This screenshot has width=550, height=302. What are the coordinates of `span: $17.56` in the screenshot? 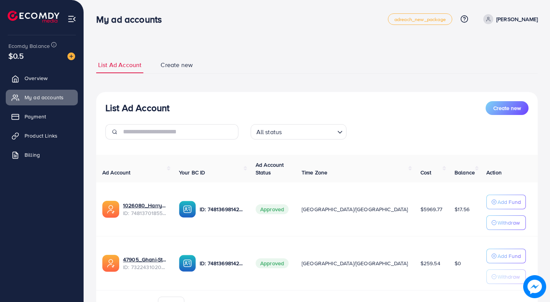 It's located at (462, 209).